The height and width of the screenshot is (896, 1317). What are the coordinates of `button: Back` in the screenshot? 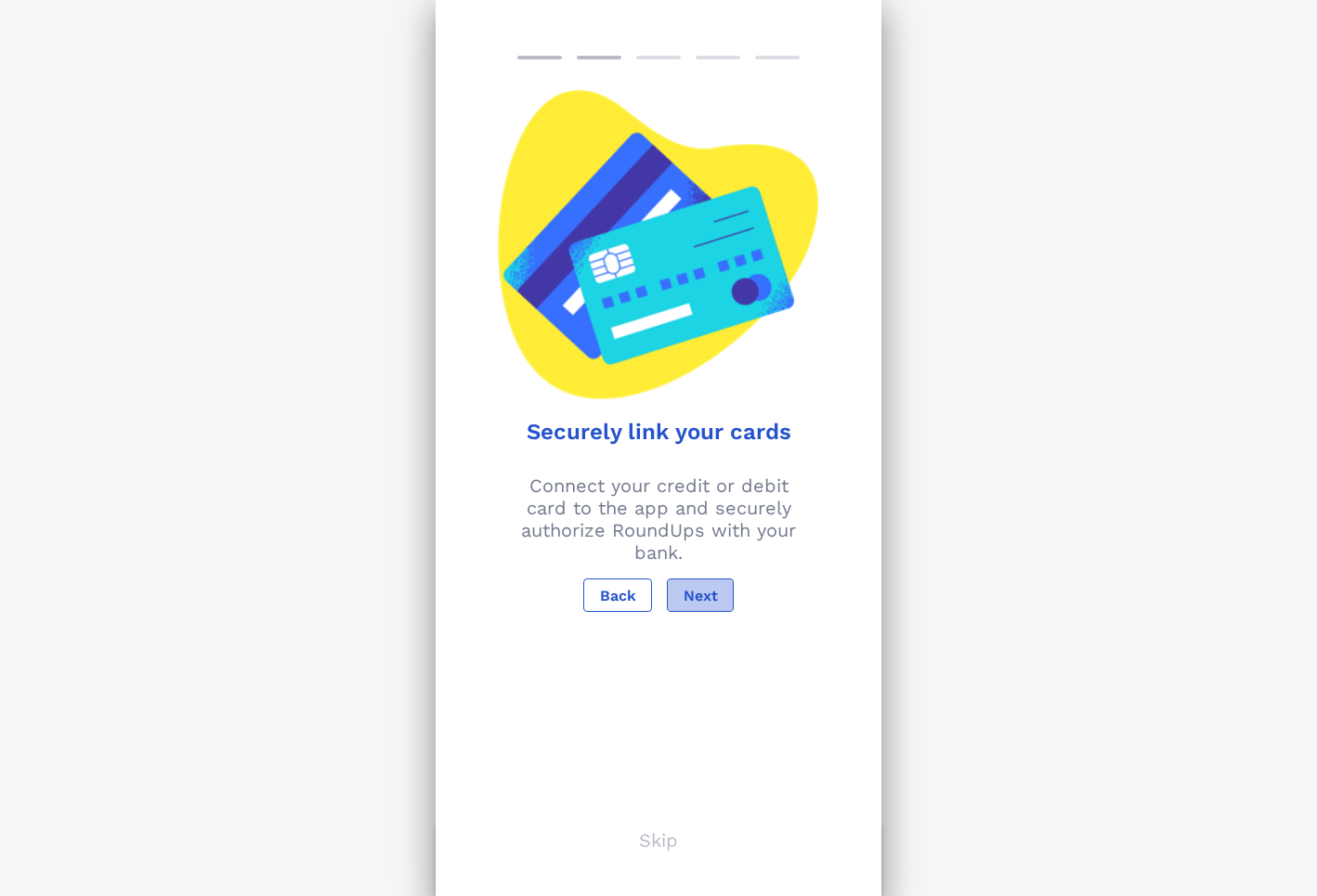 It's located at (618, 595).